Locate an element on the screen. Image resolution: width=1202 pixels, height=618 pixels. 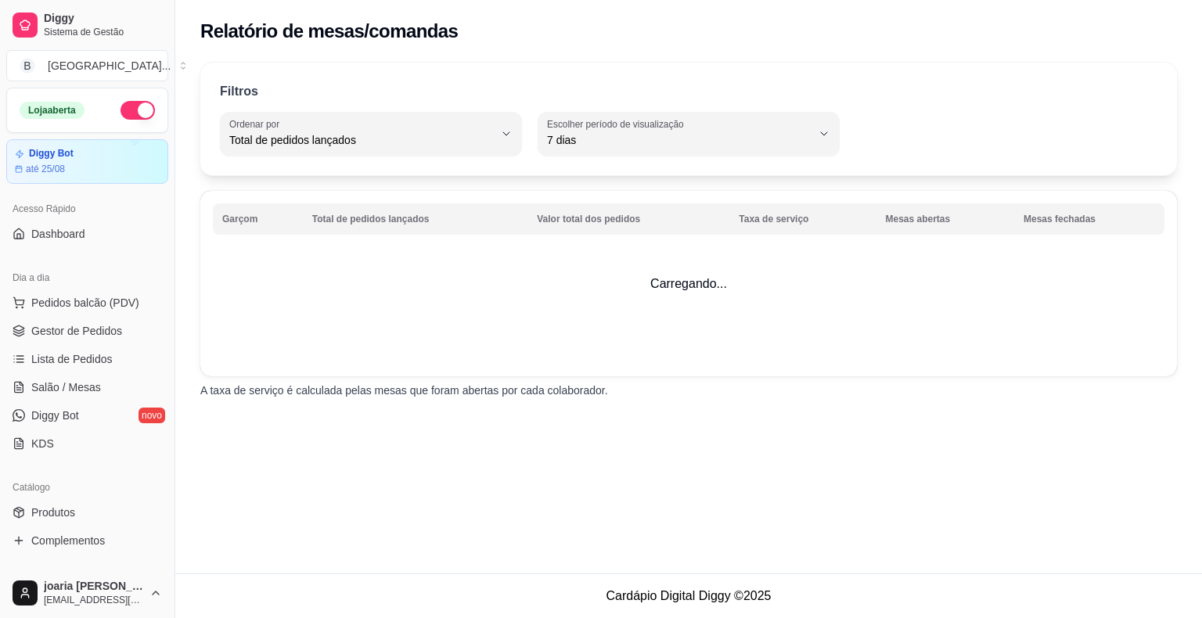
a: DiggySistema de Gestão is located at coordinates (87, 25).